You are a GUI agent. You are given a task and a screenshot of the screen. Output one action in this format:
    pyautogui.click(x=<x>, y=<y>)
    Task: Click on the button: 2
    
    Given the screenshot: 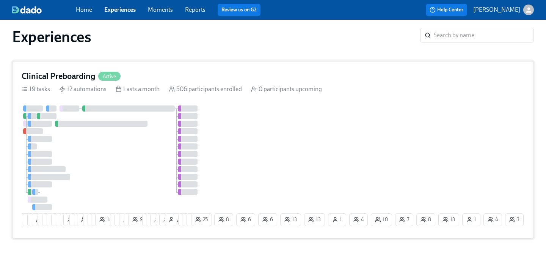 What is the action you would take?
    pyautogui.click(x=83, y=219)
    